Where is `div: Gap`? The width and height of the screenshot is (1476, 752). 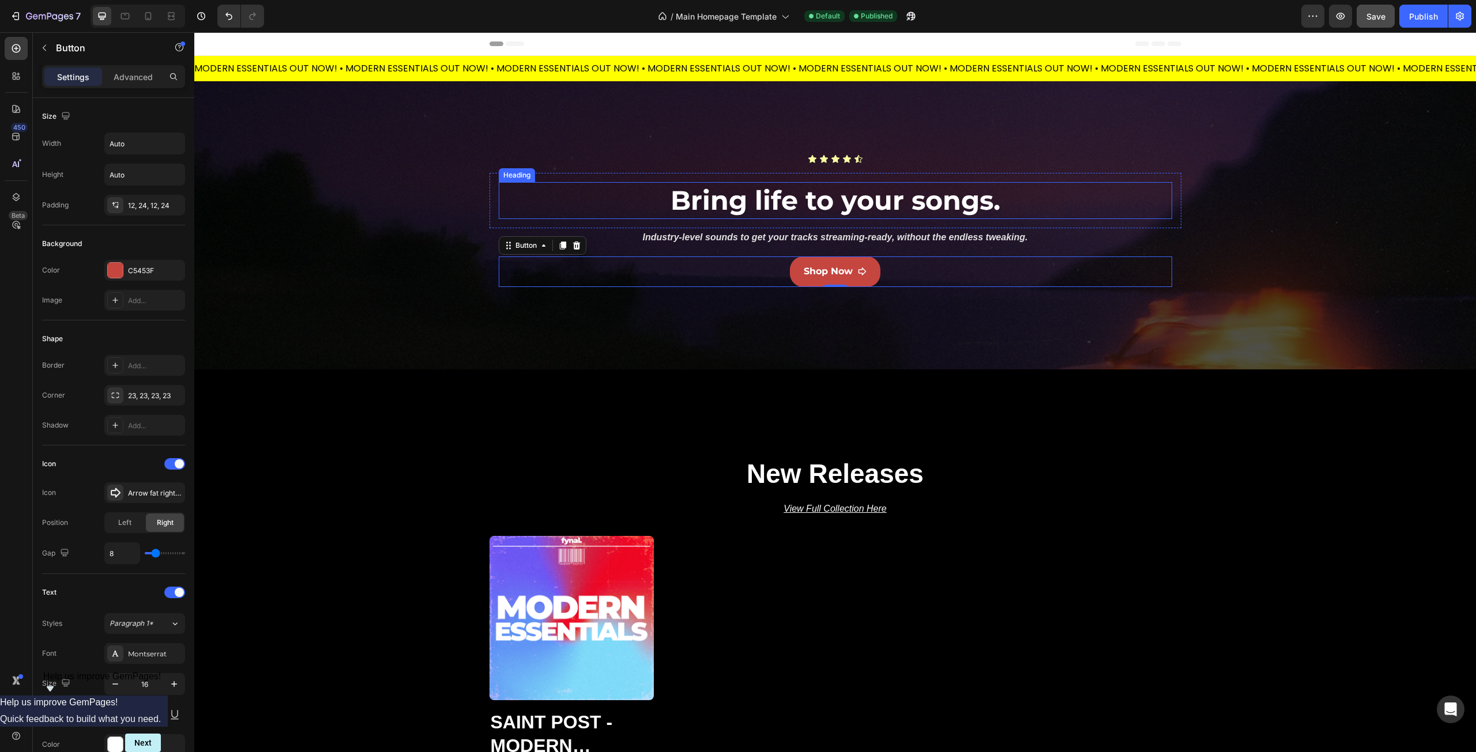 div: Gap is located at coordinates (56, 553).